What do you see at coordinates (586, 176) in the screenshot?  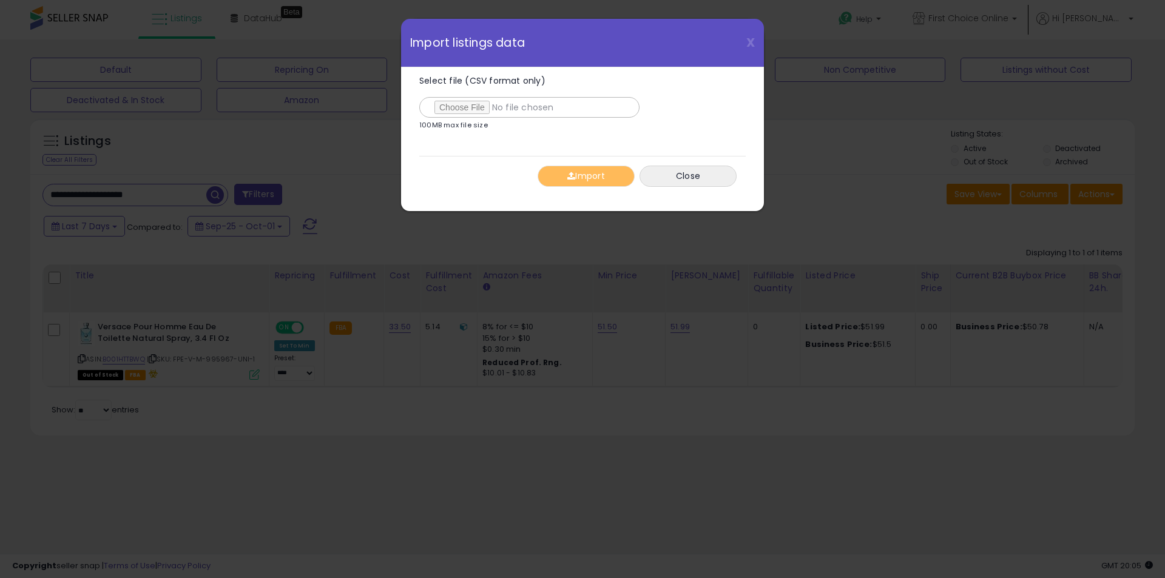 I see `button: Import` at bounding box center [586, 176].